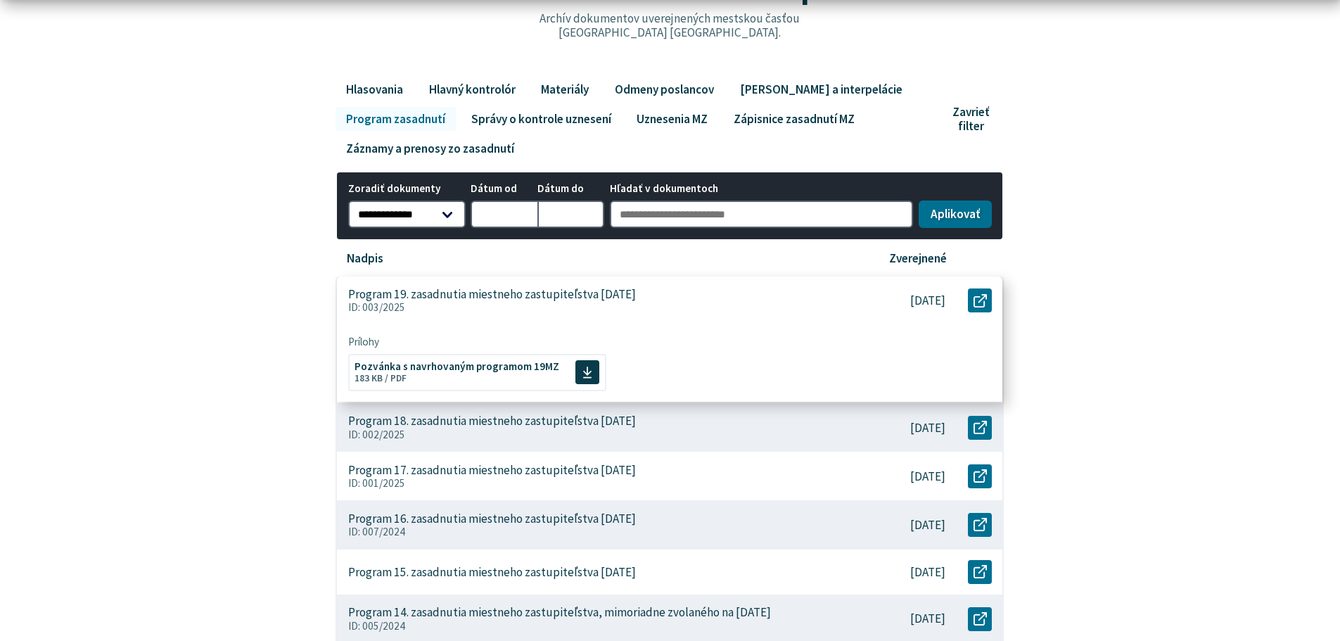  Describe the element at coordinates (762, 215) in the screenshot. I see `input: Hľadať v dokumentoch` at that location.